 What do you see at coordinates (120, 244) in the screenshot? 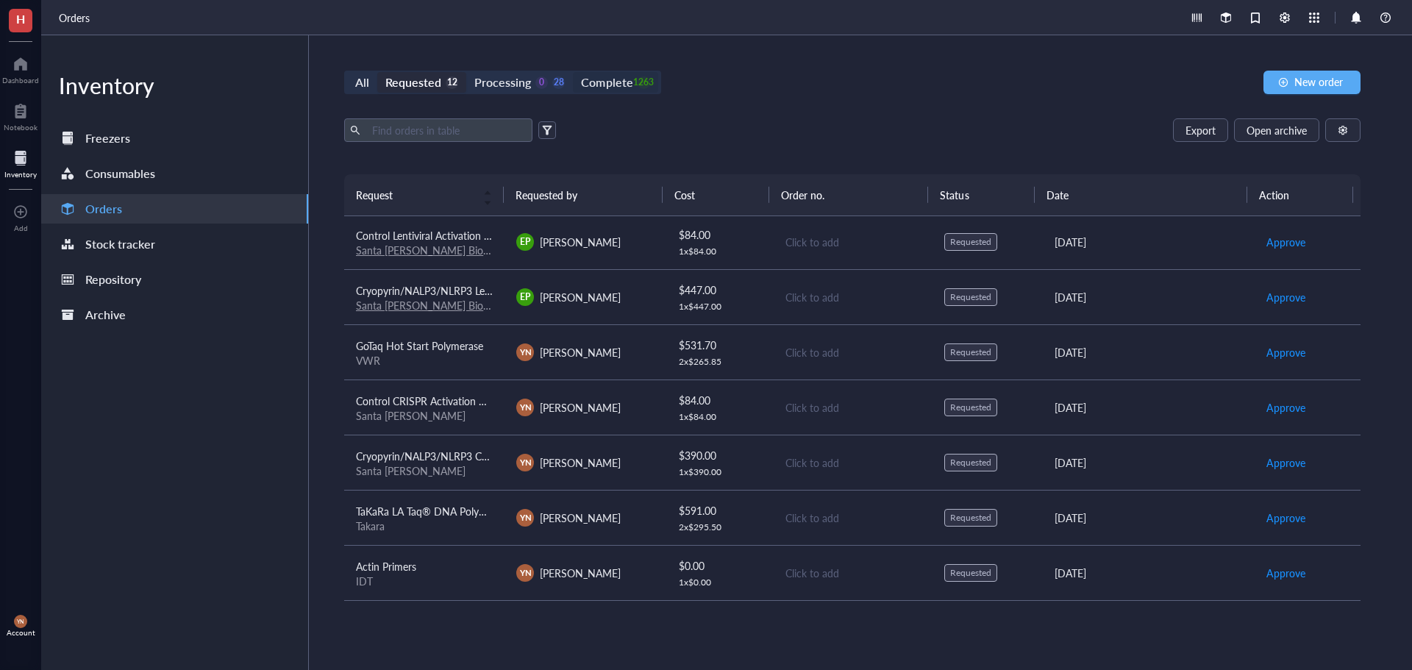
I see `div: Stock tracker` at bounding box center [120, 244].